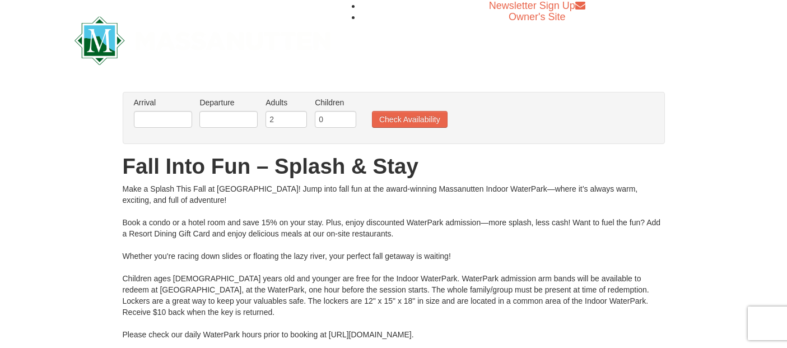  Describe the element at coordinates (394, 166) in the screenshot. I see `h1: Fall Into Fun – Splash & Stay` at that location.